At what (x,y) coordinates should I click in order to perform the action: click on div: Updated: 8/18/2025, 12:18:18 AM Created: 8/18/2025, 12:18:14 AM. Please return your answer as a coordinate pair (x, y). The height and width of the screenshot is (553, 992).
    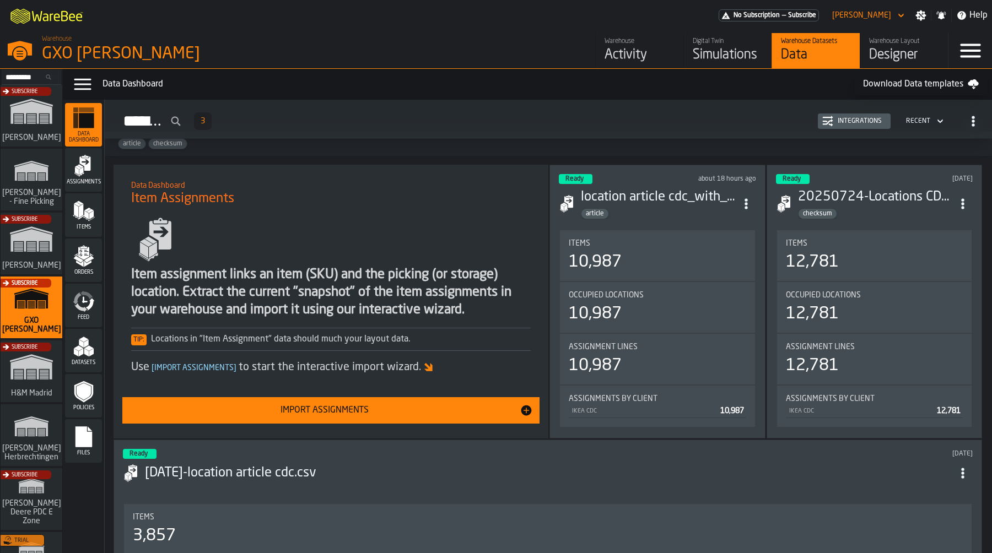
    Looking at the image, I should click on (769, 454).